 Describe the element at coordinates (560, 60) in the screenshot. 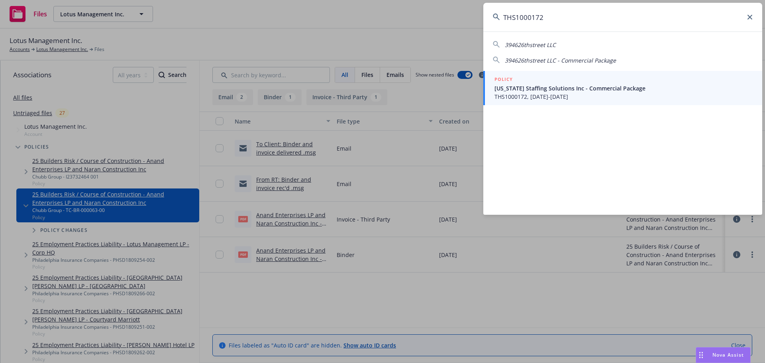

I see `span: 394626thstreet LLC - Commercial Package` at that location.